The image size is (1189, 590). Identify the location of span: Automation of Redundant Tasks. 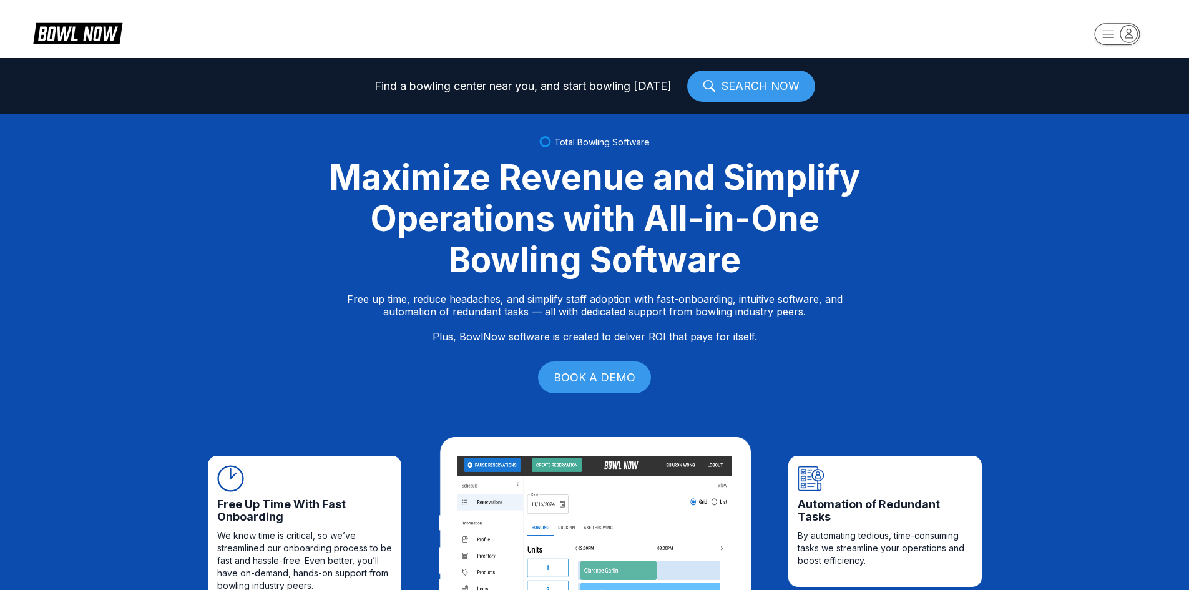
(885, 511).